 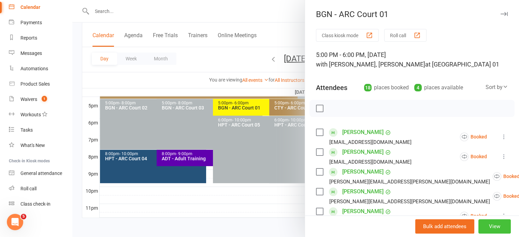 What do you see at coordinates (40, 173) in the screenshot?
I see `a: General attendance kiosk mode` at bounding box center [40, 173].